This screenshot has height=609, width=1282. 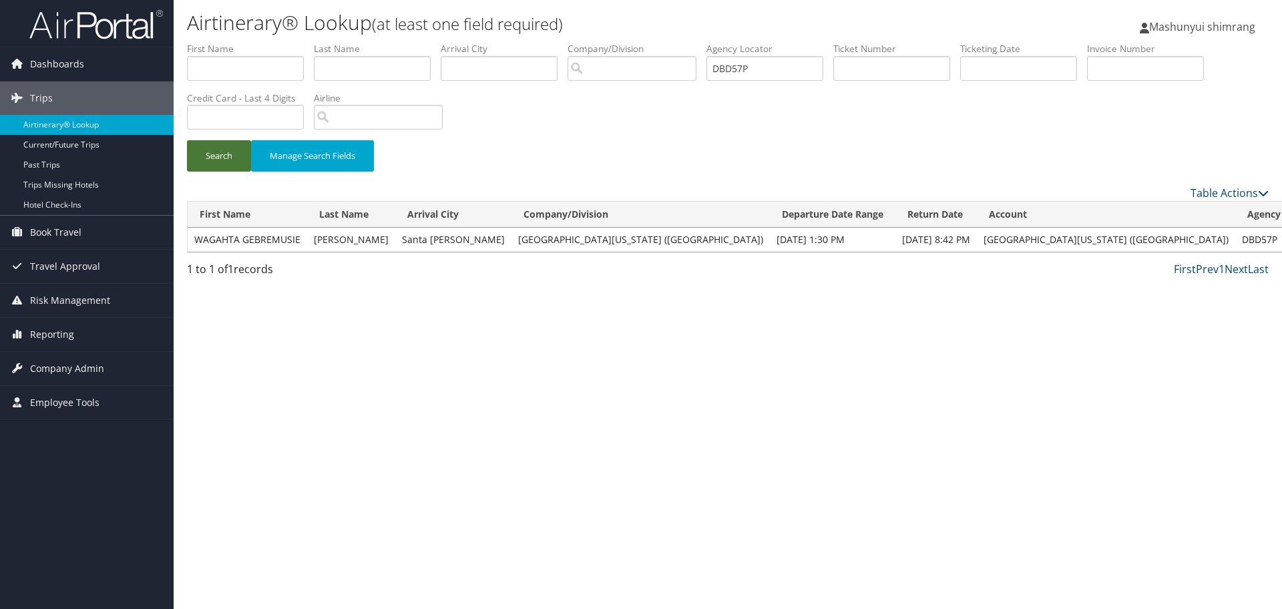 What do you see at coordinates (96, 24) in the screenshot?
I see `img: airportal-logo.png` at bounding box center [96, 24].